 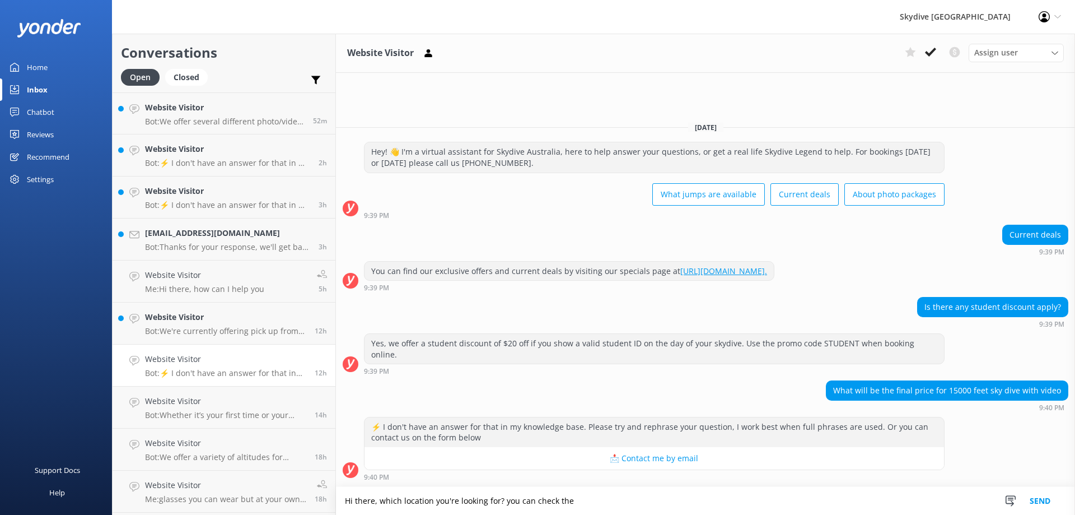 I want to click on img: yonder-white-logo.png, so click(x=49, y=28).